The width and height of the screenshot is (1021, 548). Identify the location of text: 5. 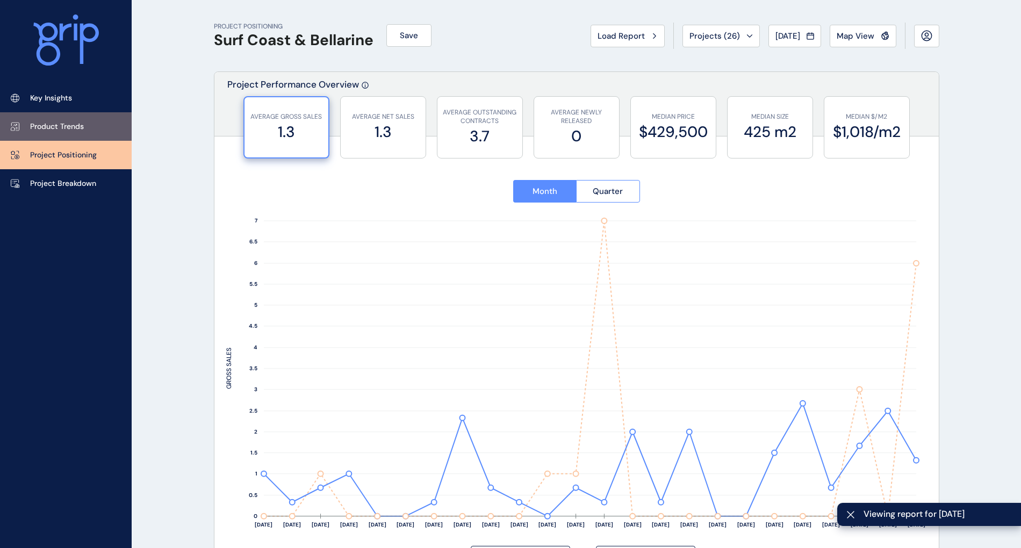
(256, 305).